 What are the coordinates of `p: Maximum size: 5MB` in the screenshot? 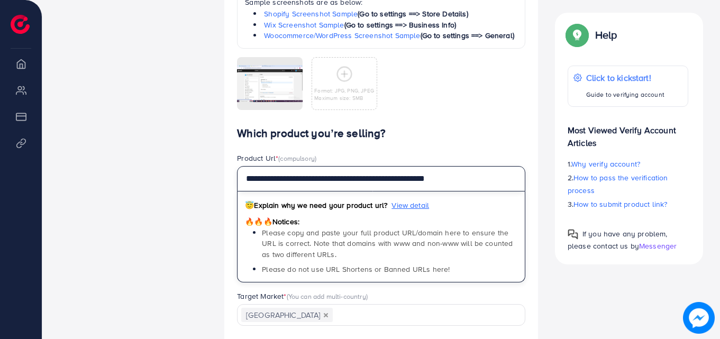 It's located at (344, 98).